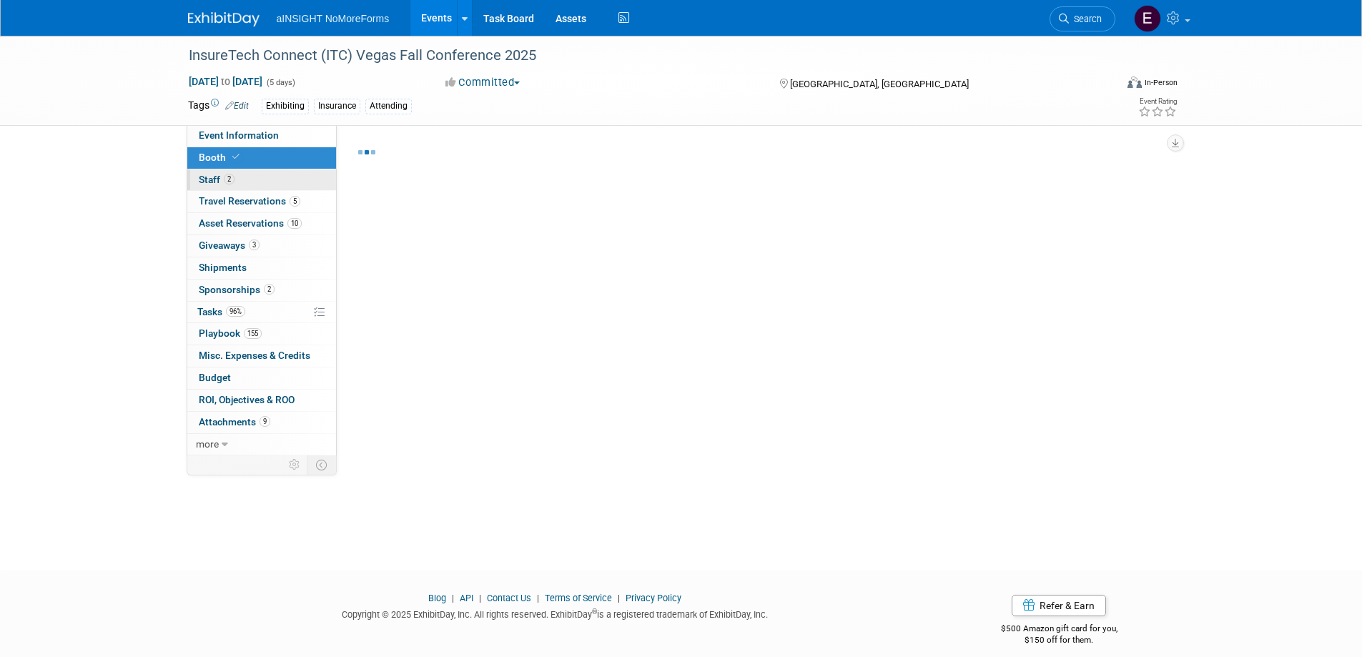 The width and height of the screenshot is (1362, 657). I want to click on span: Playbook, so click(230, 333).